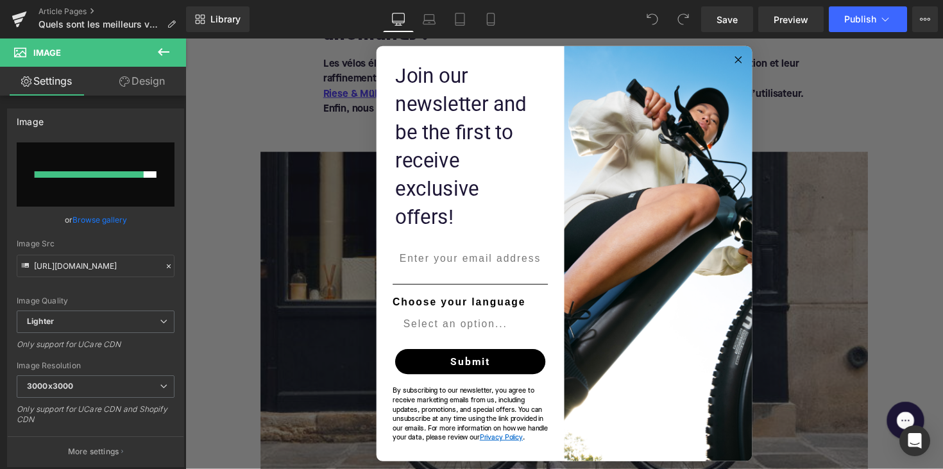 Image resolution: width=943 pixels, height=469 pixels. I want to click on button: Close dialog, so click(566, 22).